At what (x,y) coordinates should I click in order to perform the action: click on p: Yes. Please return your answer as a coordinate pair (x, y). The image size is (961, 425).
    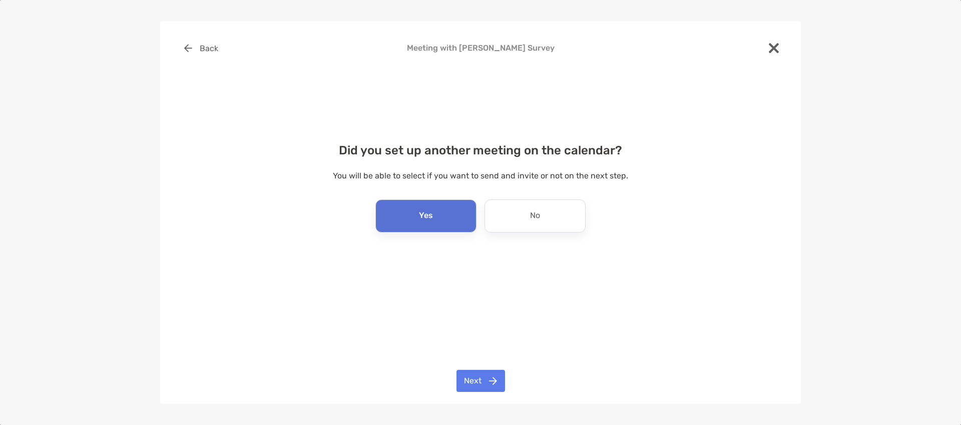
    Looking at the image, I should click on (426, 216).